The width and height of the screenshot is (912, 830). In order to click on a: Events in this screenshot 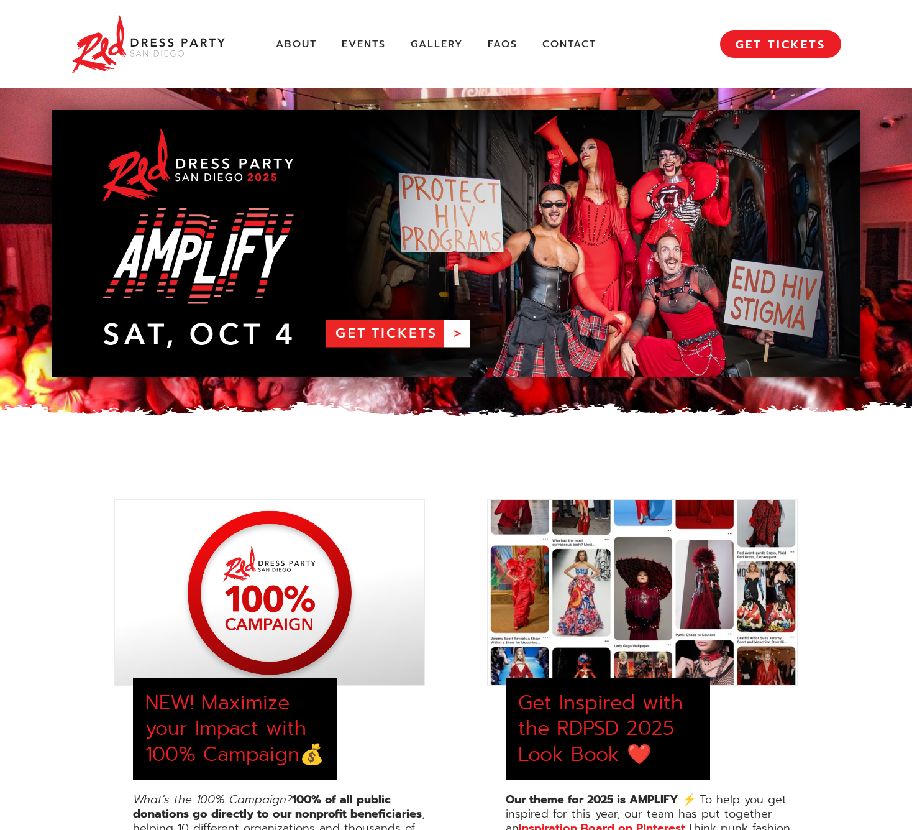, I will do `click(364, 44)`.